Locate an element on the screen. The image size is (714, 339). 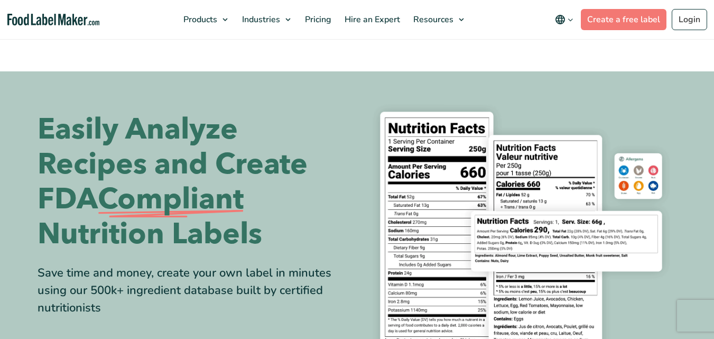
span: Products is located at coordinates (199, 20).